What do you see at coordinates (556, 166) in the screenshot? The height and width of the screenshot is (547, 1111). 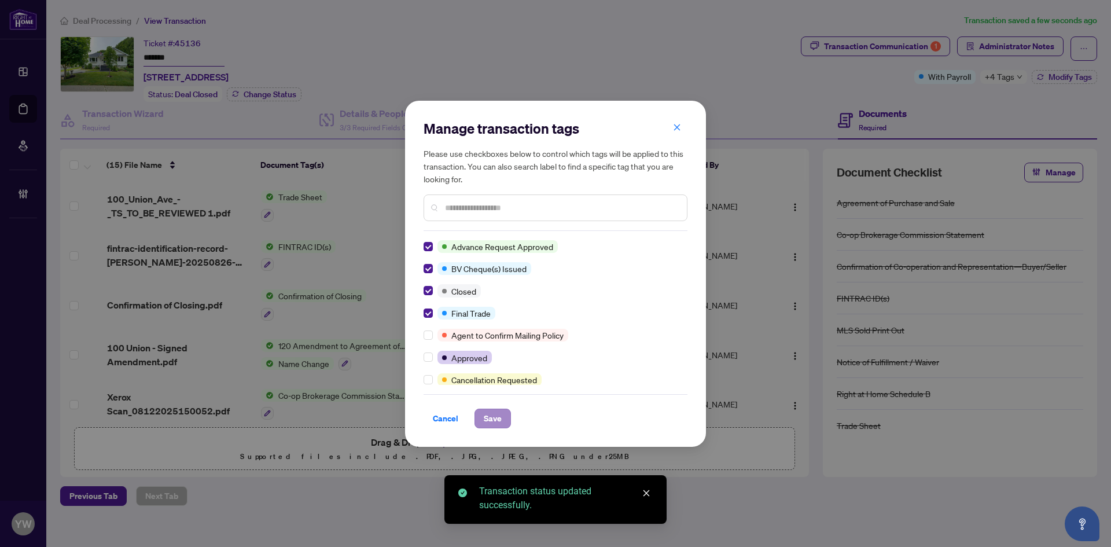 I see `h5: Please use checkboxes below to control which tags will be applied to this transaction. You can al...` at bounding box center [556, 166].